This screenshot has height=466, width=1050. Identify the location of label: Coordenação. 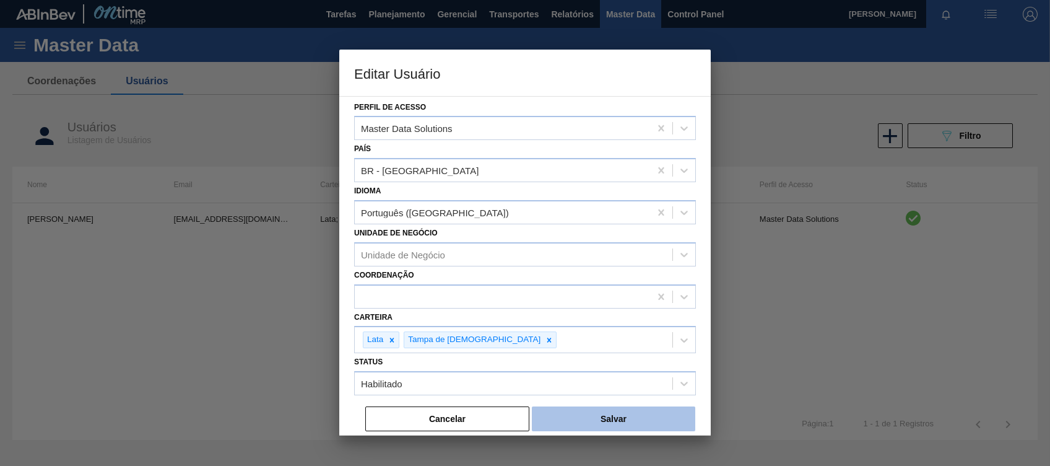
(384, 275).